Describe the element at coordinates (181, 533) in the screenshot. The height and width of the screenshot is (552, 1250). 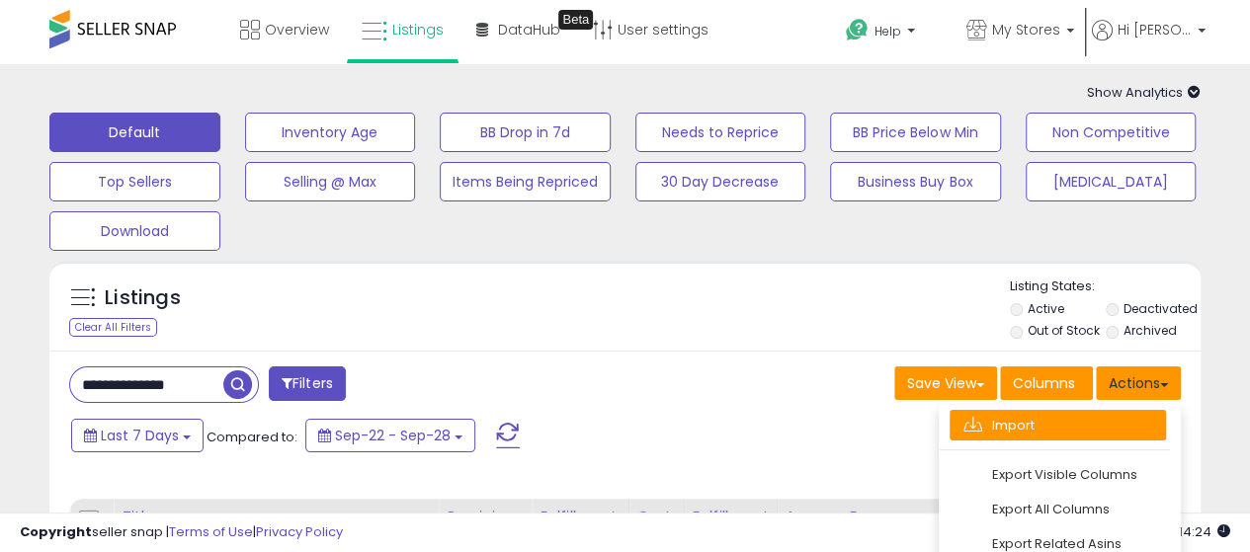
I see `div: seller snap | |` at that location.